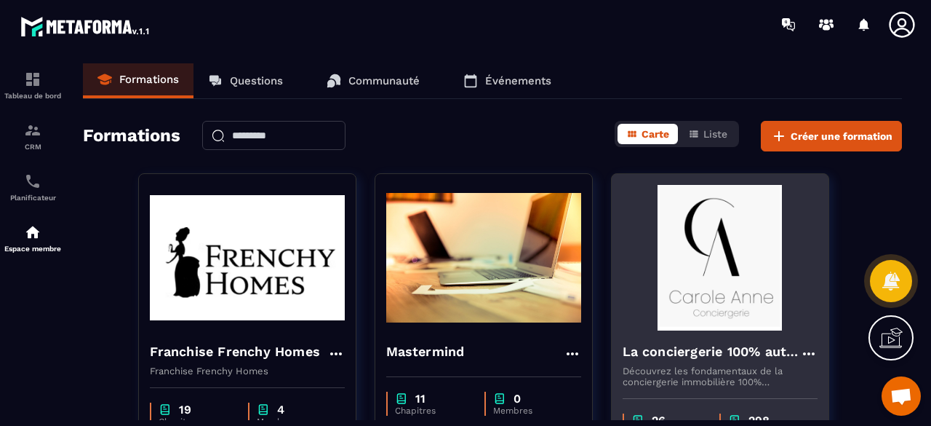  Describe the element at coordinates (33, 248) in the screenshot. I see `p: Espace membre` at that location.